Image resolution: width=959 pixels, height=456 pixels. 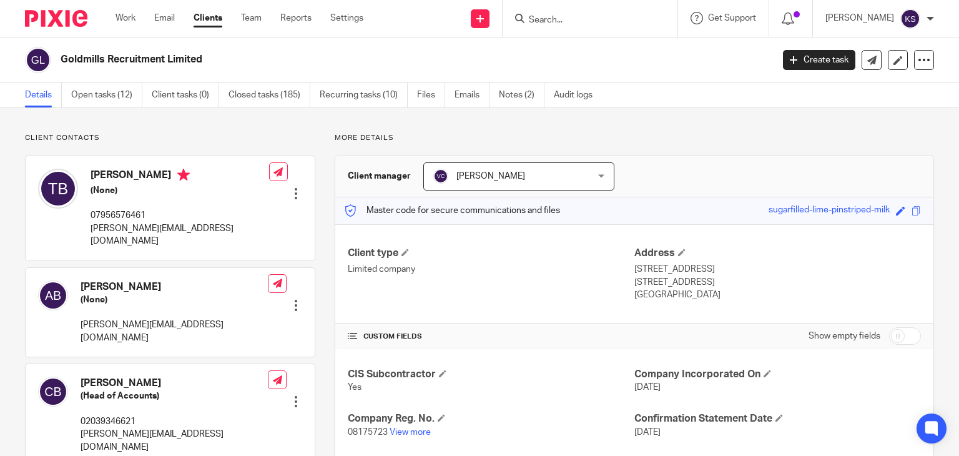 I want to click on a: Open tasks (12), so click(x=107, y=95).